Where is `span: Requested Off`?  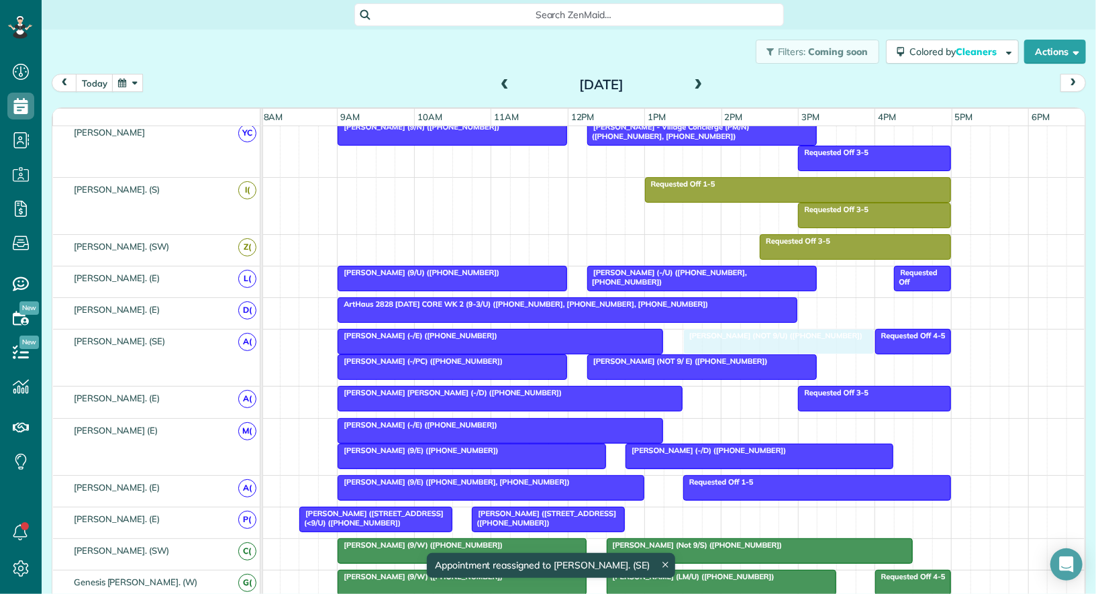
span: Requested Off is located at coordinates (915, 277).